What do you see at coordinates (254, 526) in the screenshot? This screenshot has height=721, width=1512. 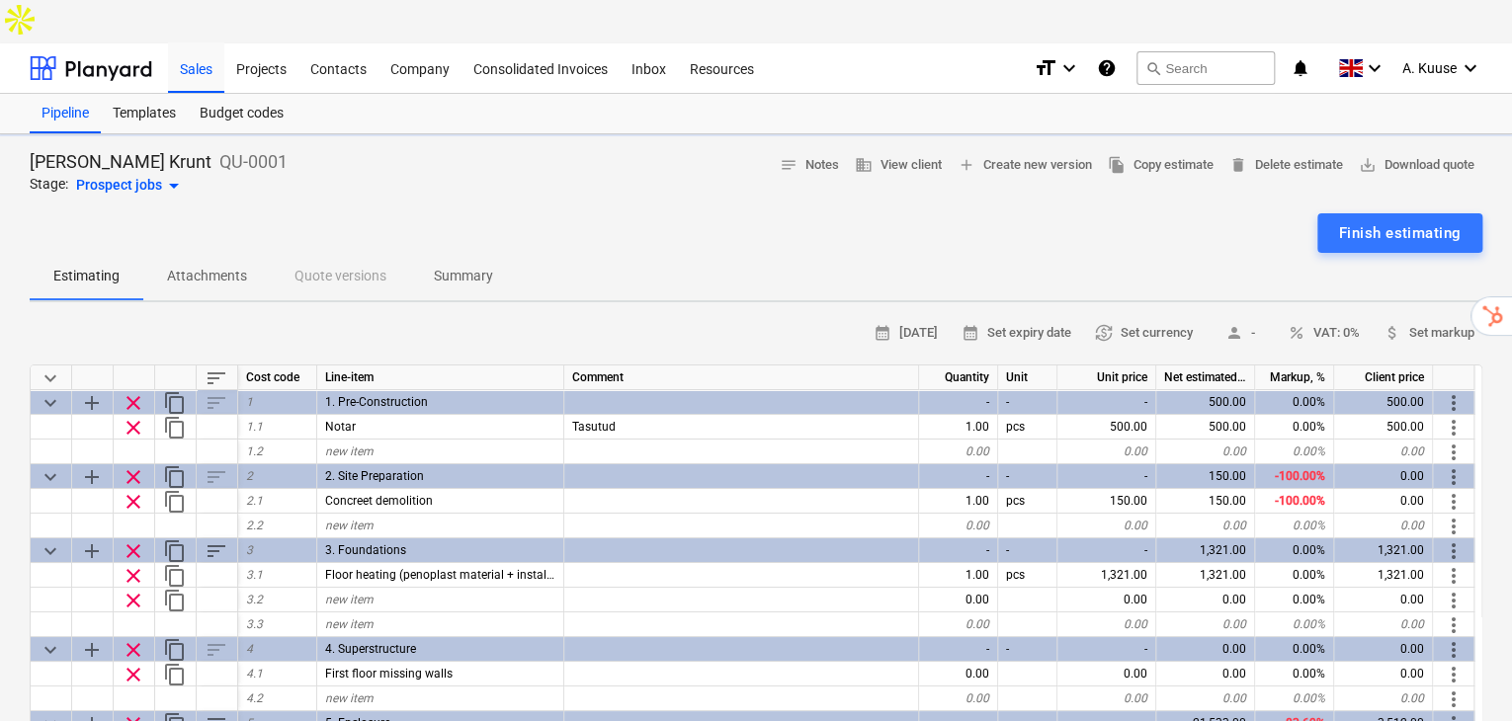 I see `span: 2.2` at bounding box center [254, 526].